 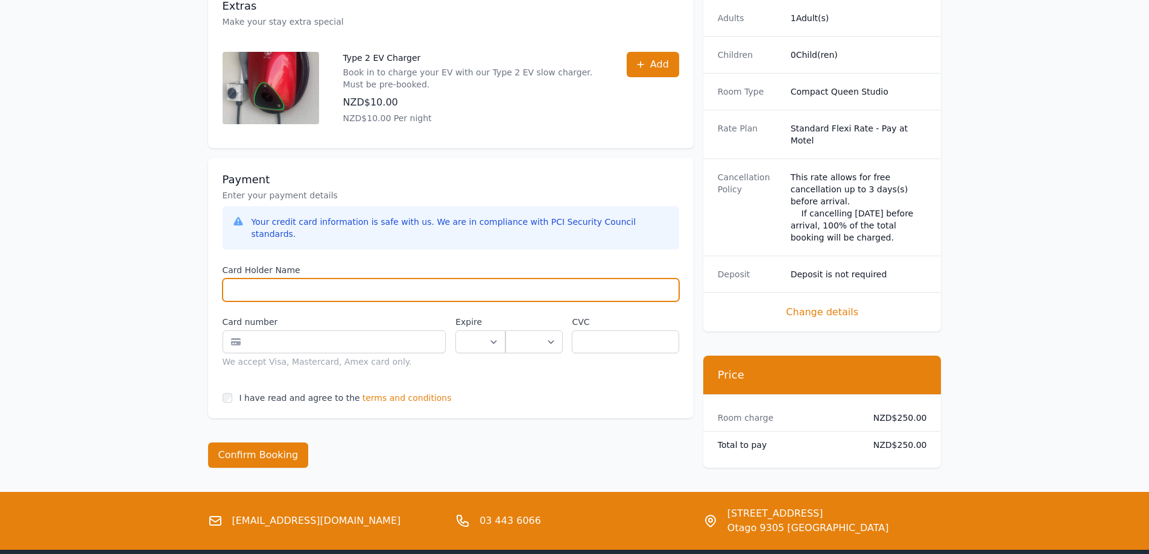 What do you see at coordinates (859, 55) in the screenshot?
I see `dd: 0 Child(ren)` at bounding box center [859, 55].